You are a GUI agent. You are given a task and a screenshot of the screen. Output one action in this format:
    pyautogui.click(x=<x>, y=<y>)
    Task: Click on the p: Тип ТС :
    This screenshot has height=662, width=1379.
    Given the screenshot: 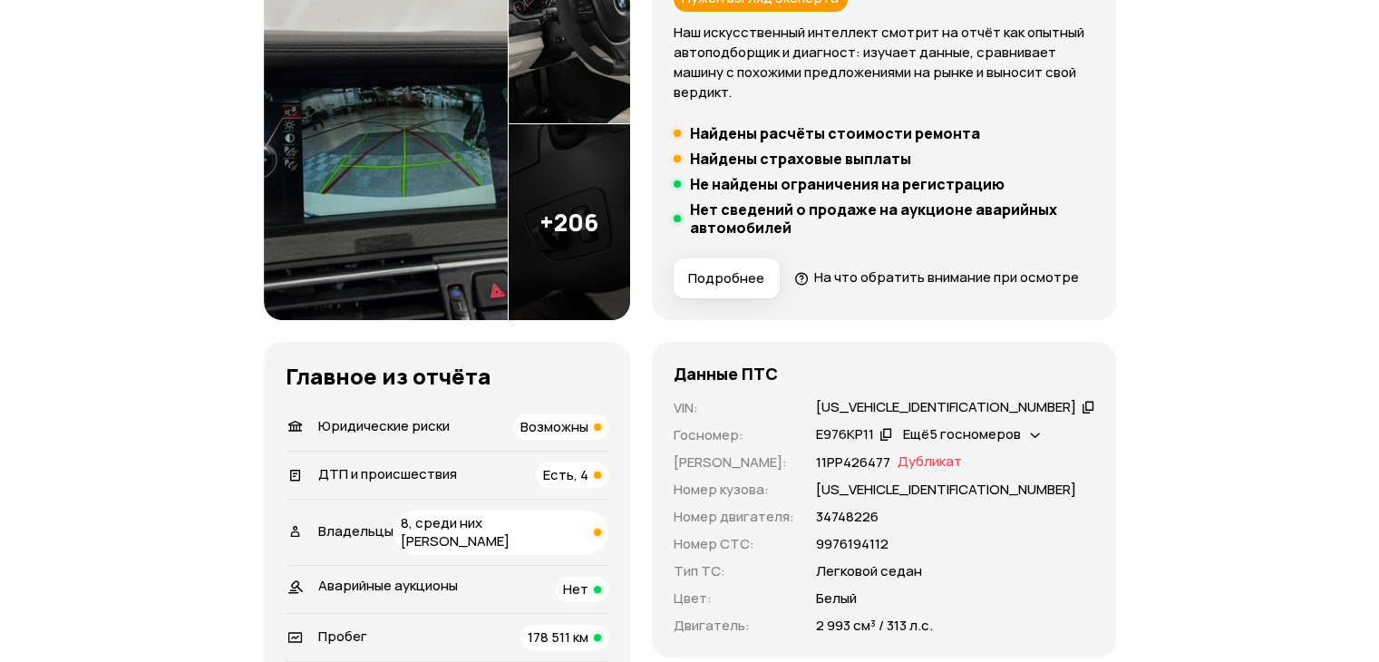 What is the action you would take?
    pyautogui.click(x=733, y=571)
    